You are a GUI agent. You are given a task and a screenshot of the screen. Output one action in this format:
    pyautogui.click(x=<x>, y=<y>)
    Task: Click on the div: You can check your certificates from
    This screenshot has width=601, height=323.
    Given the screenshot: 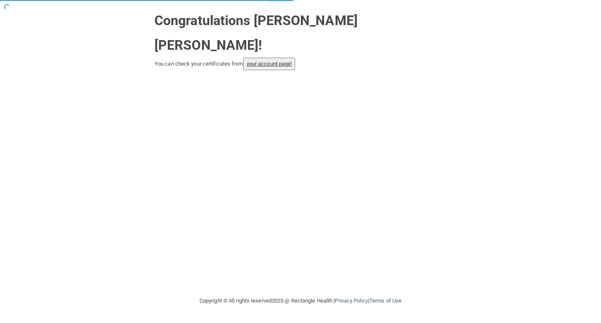 What is the action you would take?
    pyautogui.click(x=301, y=64)
    